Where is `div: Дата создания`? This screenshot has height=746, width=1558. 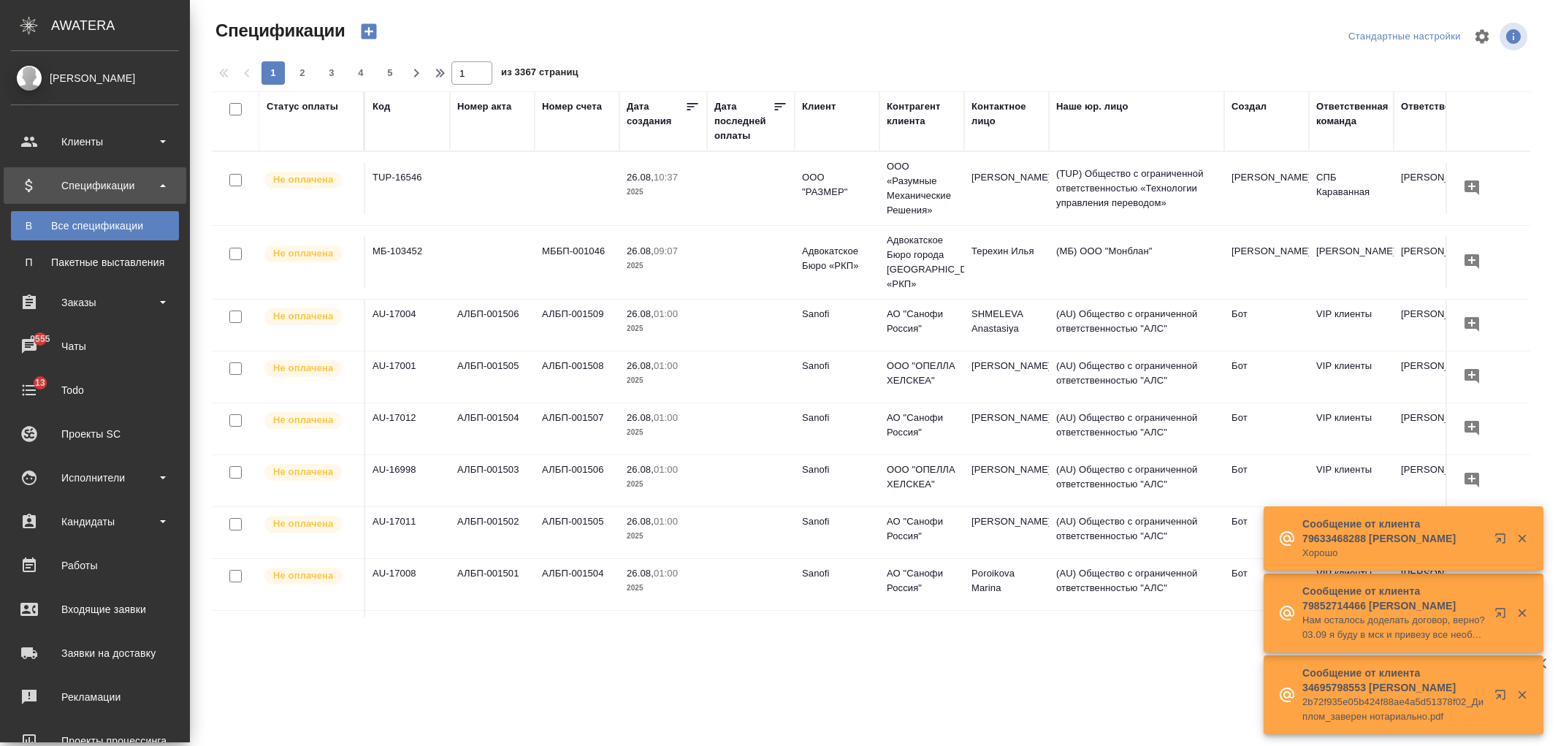 div: Дата создания is located at coordinates (656, 114).